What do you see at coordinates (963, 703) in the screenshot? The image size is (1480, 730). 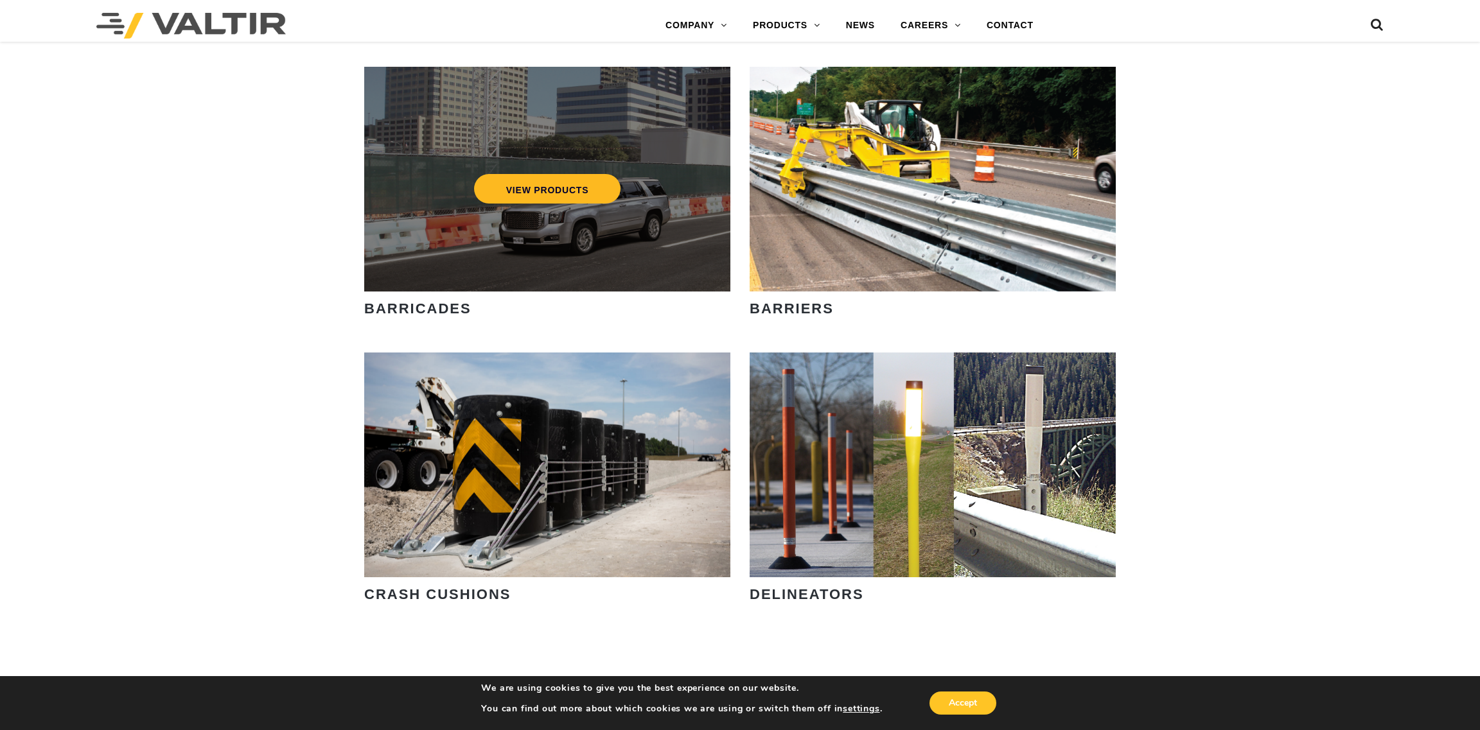 I see `button: Accept` at bounding box center [963, 703].